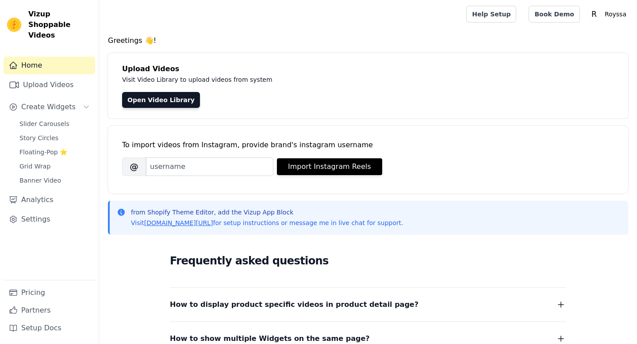 This screenshot has width=637, height=344. What do you see at coordinates (48, 107) in the screenshot?
I see `span: Create Widgets` at bounding box center [48, 107].